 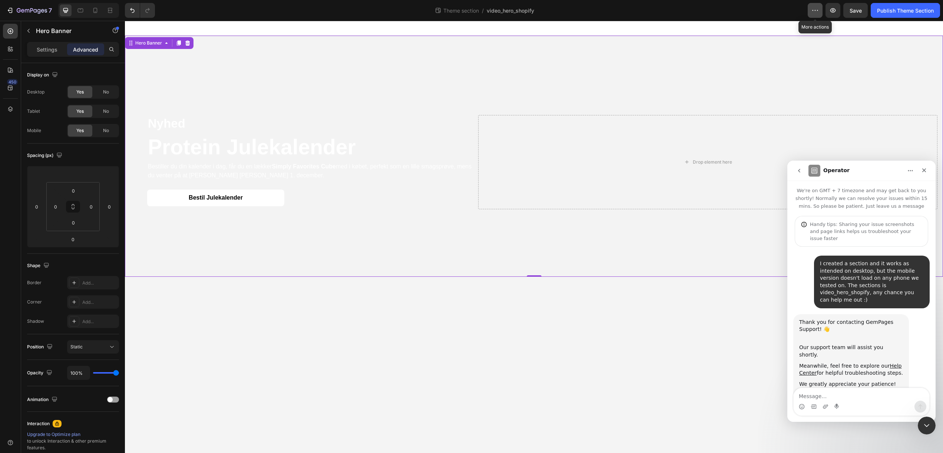 What do you see at coordinates (74, 124) in the screenshot?
I see `div: Simply® says…` at bounding box center [74, 124].